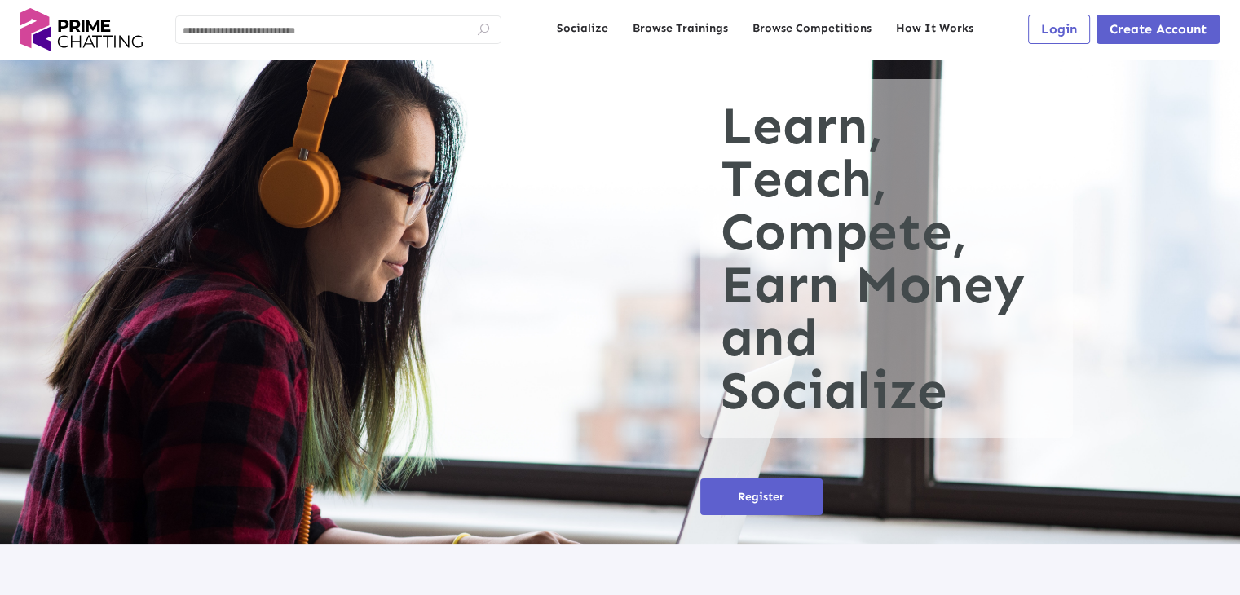  I want to click on a: Browse Trainings, so click(680, 29).